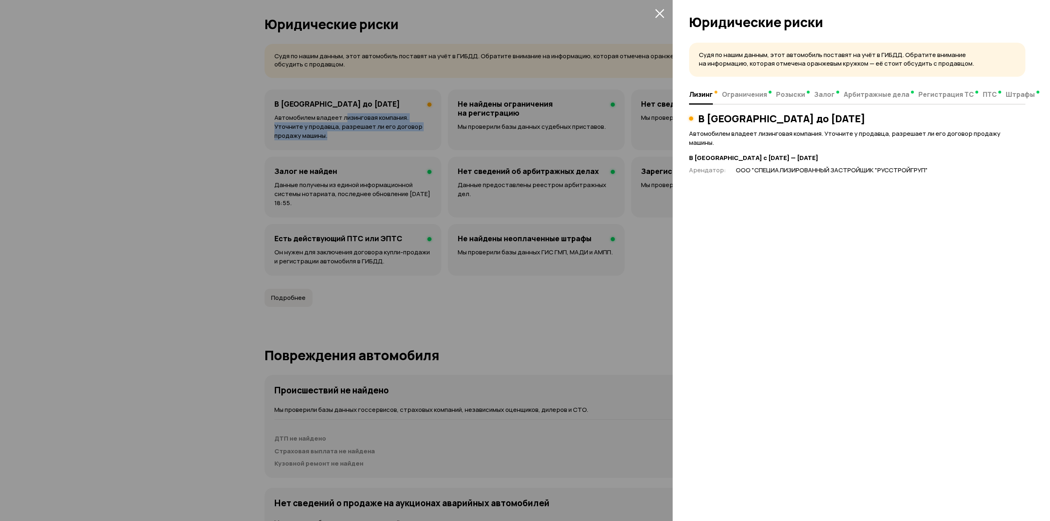 The width and height of the screenshot is (1050, 521). Describe the element at coordinates (881, 170) in the screenshot. I see `p: ООО "СПЕЦИАЛИЗИРОВАННЫЙ ЗАСТРОЙЩИК "РУССТРОЙГРУП"` at that location.